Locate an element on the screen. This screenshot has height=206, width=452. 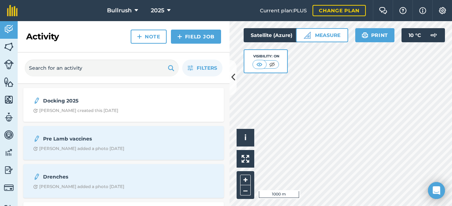
img: Ruler icon is located at coordinates (307, 35).